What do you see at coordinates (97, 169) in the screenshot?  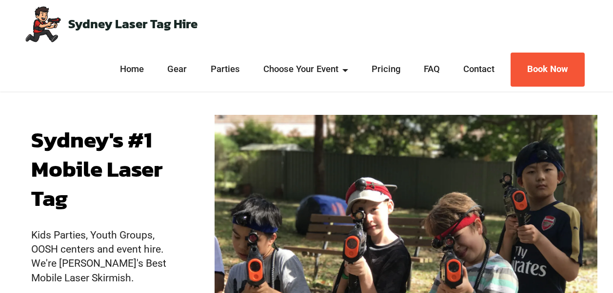 I see `strong: Sydney's #1 Mobile Laser Tag` at bounding box center [97, 169].